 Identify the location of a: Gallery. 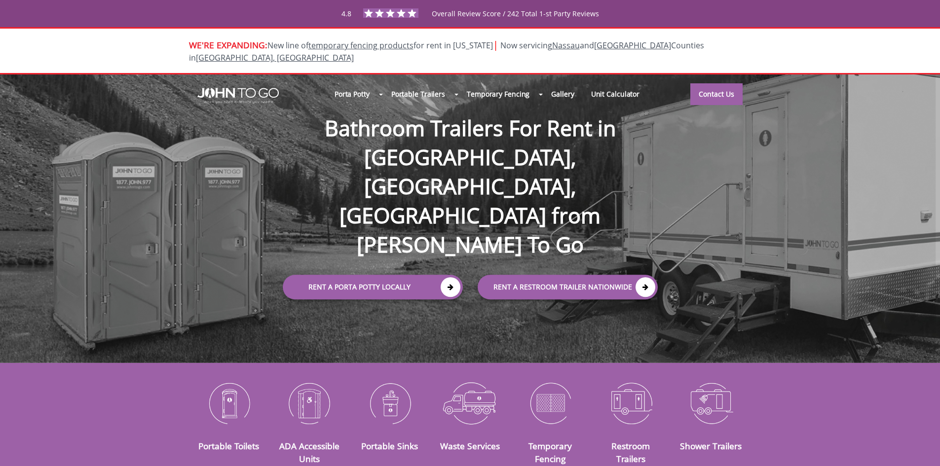
(563, 94).